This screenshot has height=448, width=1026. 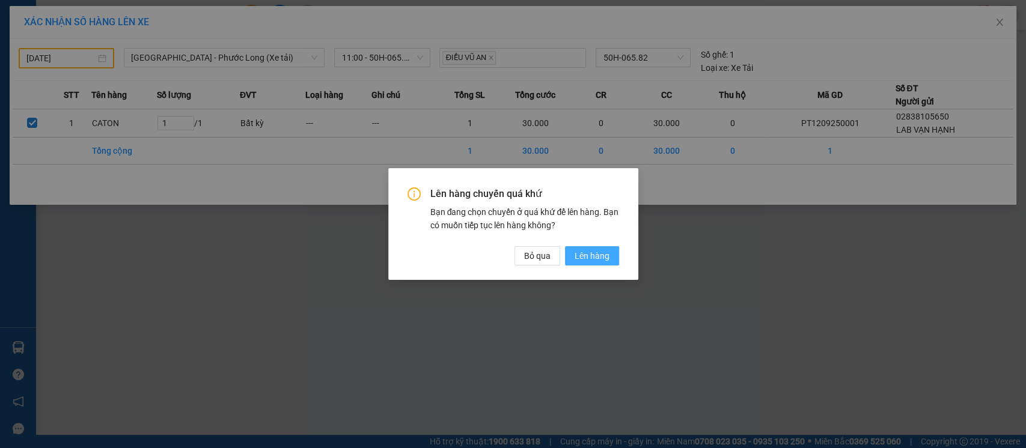 What do you see at coordinates (537, 256) in the screenshot?
I see `span: Bỏ qua` at bounding box center [537, 256].